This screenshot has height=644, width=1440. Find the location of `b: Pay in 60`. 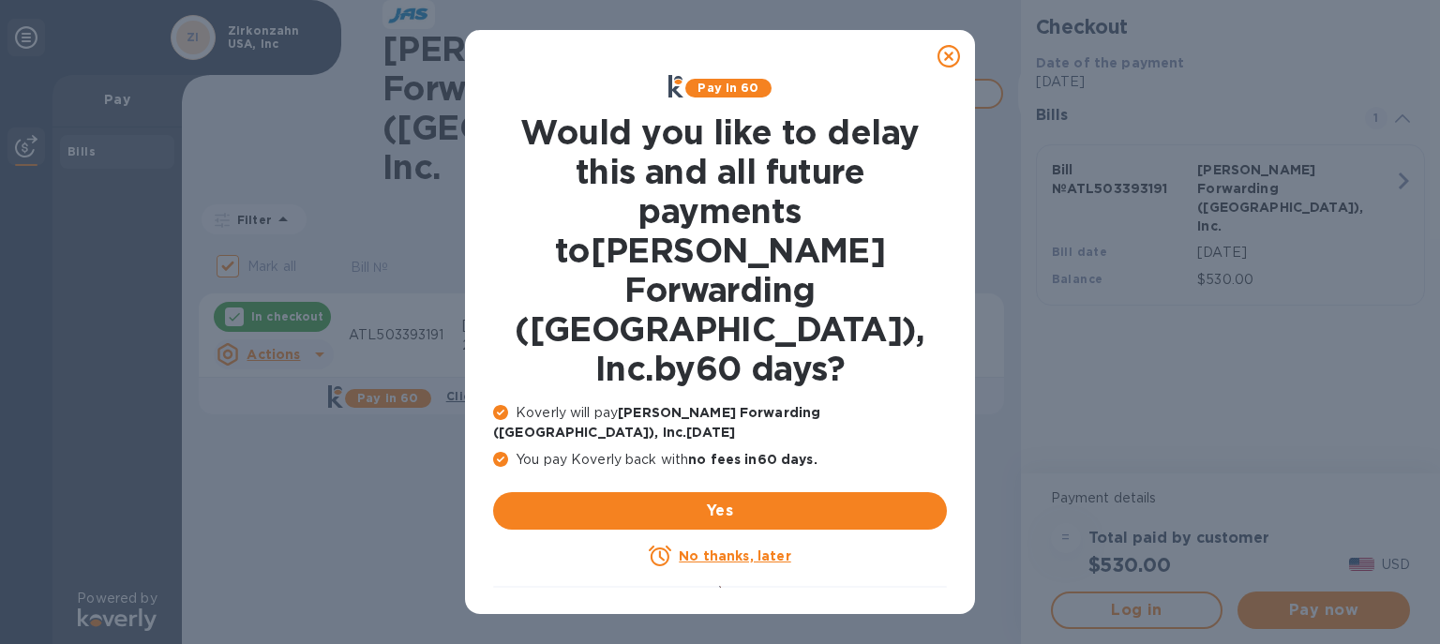

b: Pay in 60 is located at coordinates (728, 87).